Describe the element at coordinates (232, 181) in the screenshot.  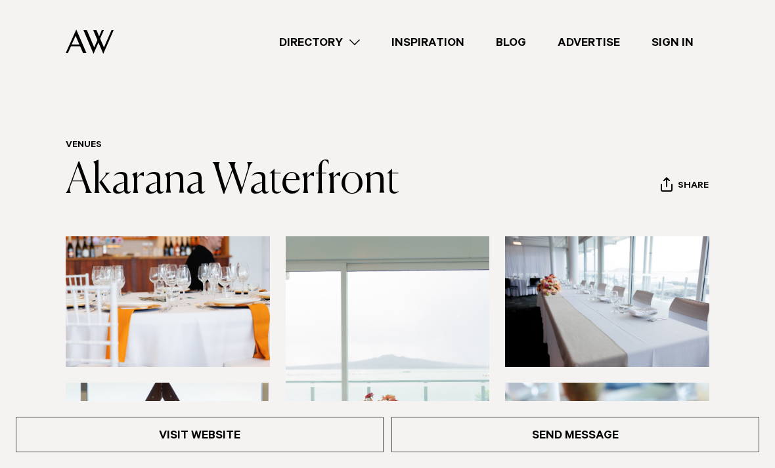
I see `a: Akarana Waterfront` at that location.